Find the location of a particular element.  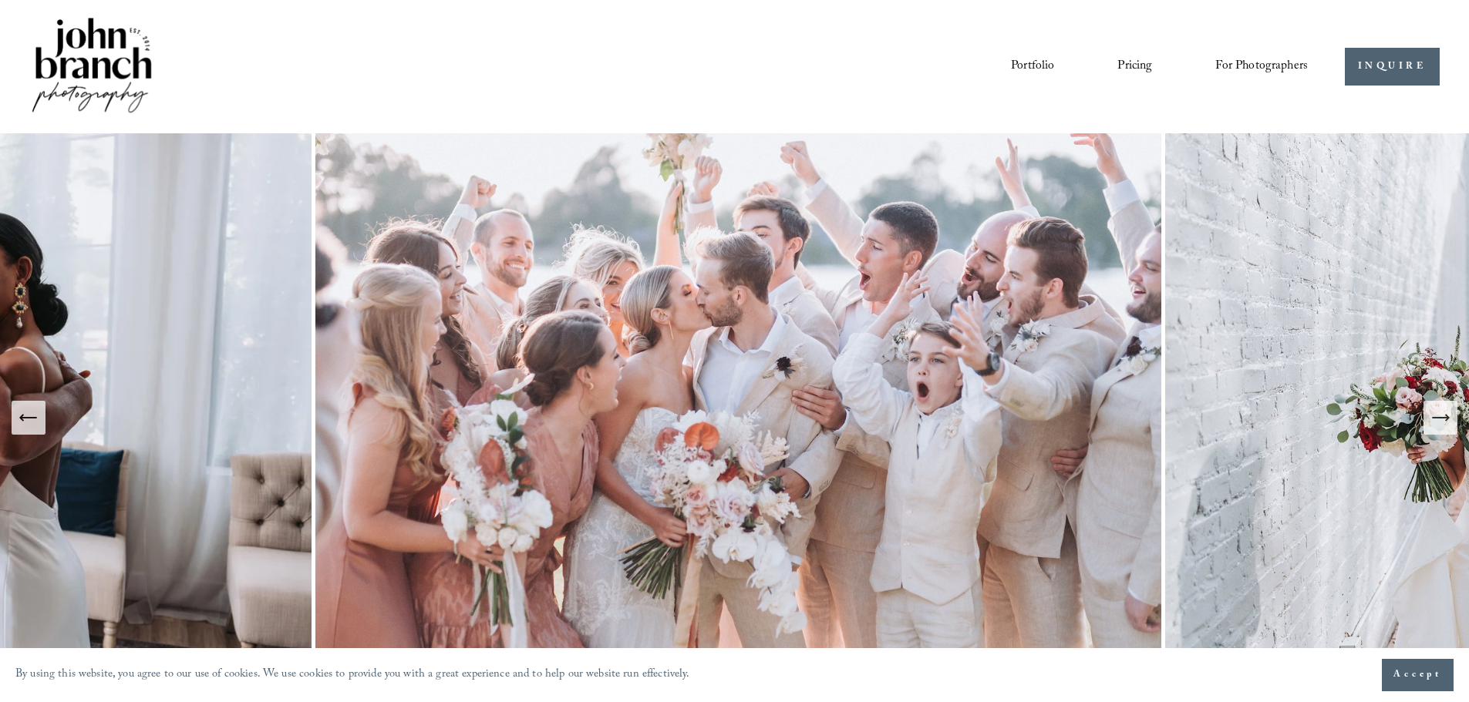

img: A wedding party celebrating outdoors, featuring a bride and groom kissing amidst cheering bridesm... is located at coordinates (738, 418).